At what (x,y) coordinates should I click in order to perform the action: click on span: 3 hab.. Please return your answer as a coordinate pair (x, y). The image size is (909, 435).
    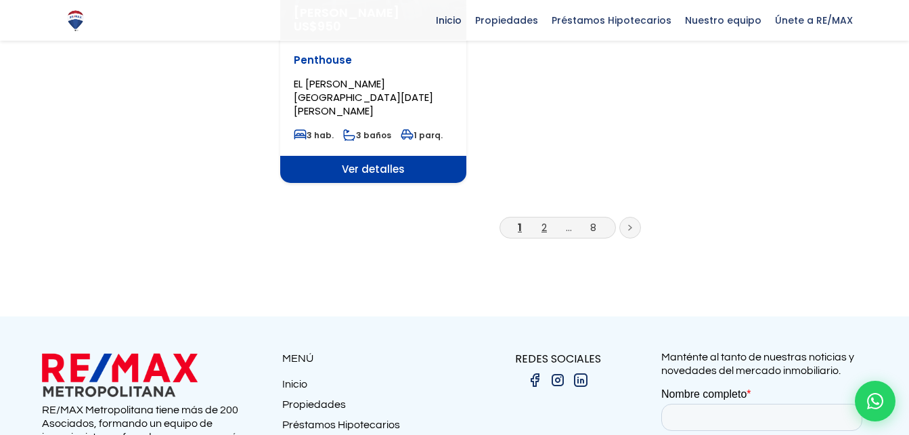
    Looking at the image, I should click on (314, 135).